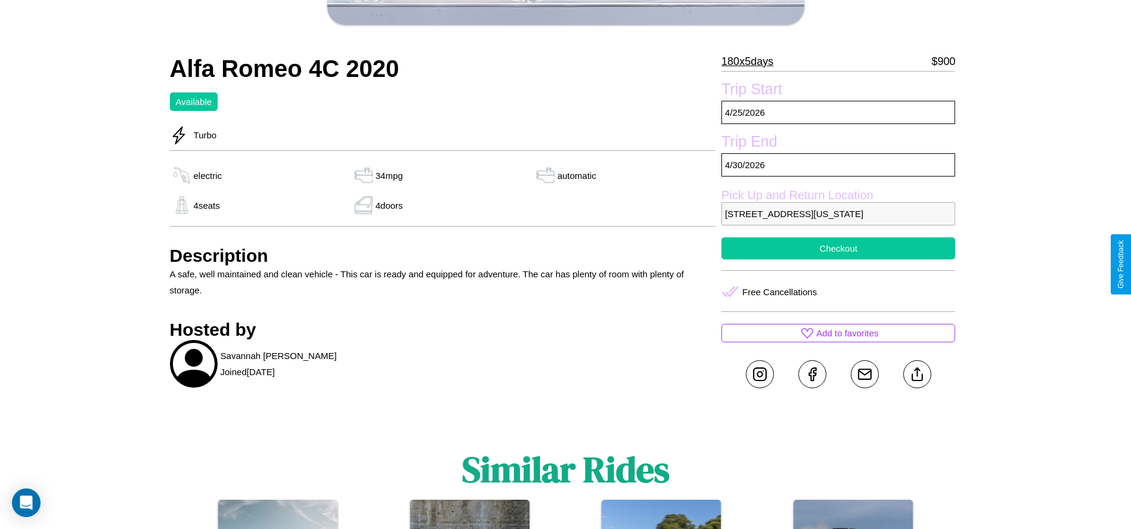  Describe the element at coordinates (443, 282) in the screenshot. I see `p: A safe, well maintained and clean vehicle - This car is ready and equipped for adventure. The car...` at that location.